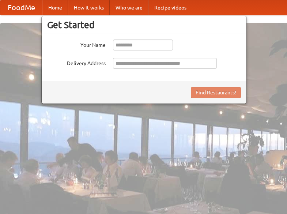 This screenshot has height=214, width=287. What do you see at coordinates (215, 92) in the screenshot?
I see `button: Find Restaurants!` at bounding box center [215, 92].